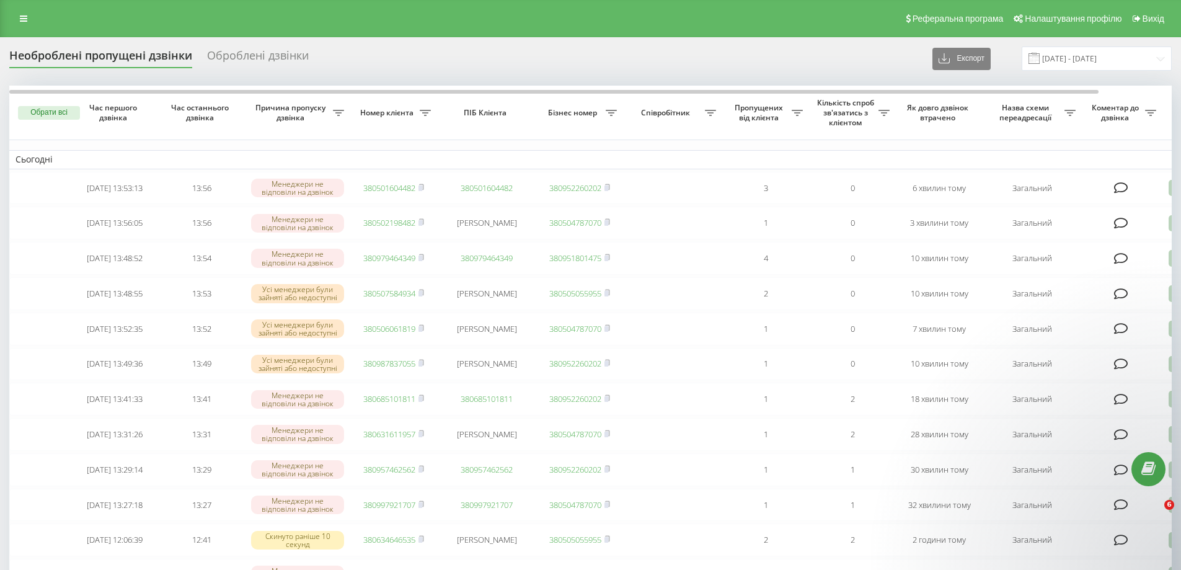 The height and width of the screenshot is (570, 1181). I want to click on span: Реферальна програма, so click(958, 19).